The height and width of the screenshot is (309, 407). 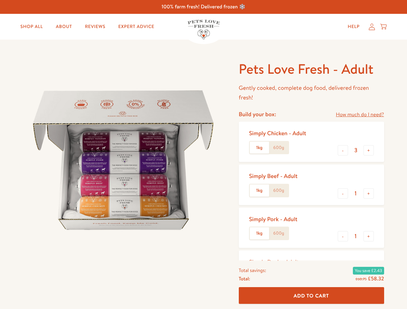 I want to click on span: Total:, so click(x=244, y=279).